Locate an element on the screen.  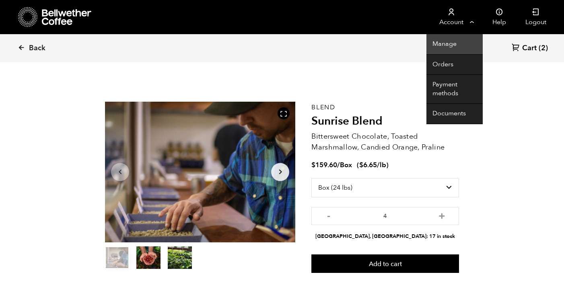
p: Bittersweet Chocolate, Toasted Marshmallow, Candied Orange, Praline is located at coordinates (385, 142).